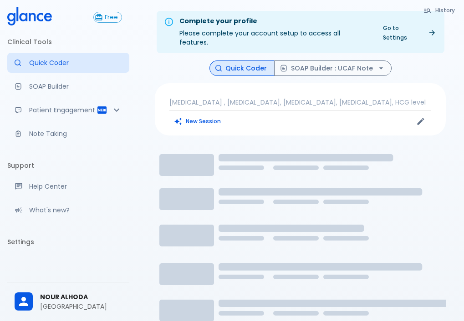 Image resolution: width=464 pixels, height=321 pixels. What do you see at coordinates (111, 17) in the screenshot?
I see `a: Click to view or change your subscription` at bounding box center [111, 17].